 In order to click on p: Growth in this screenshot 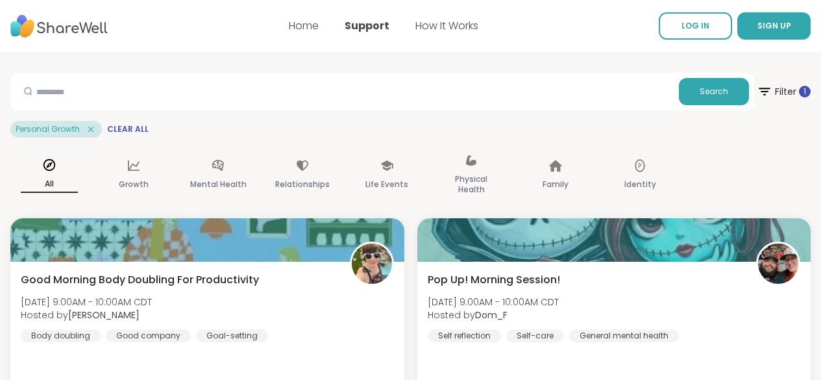, I will do `click(134, 184)`.